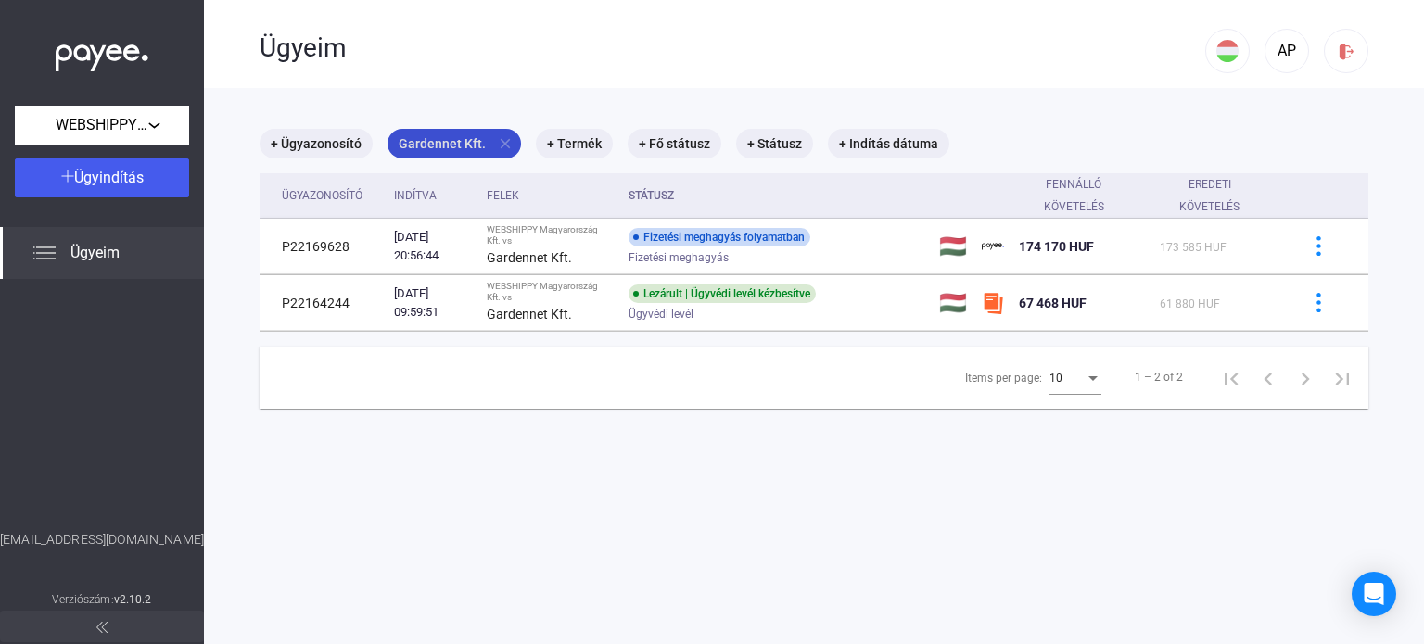  I want to click on span: 10, so click(1056, 378).